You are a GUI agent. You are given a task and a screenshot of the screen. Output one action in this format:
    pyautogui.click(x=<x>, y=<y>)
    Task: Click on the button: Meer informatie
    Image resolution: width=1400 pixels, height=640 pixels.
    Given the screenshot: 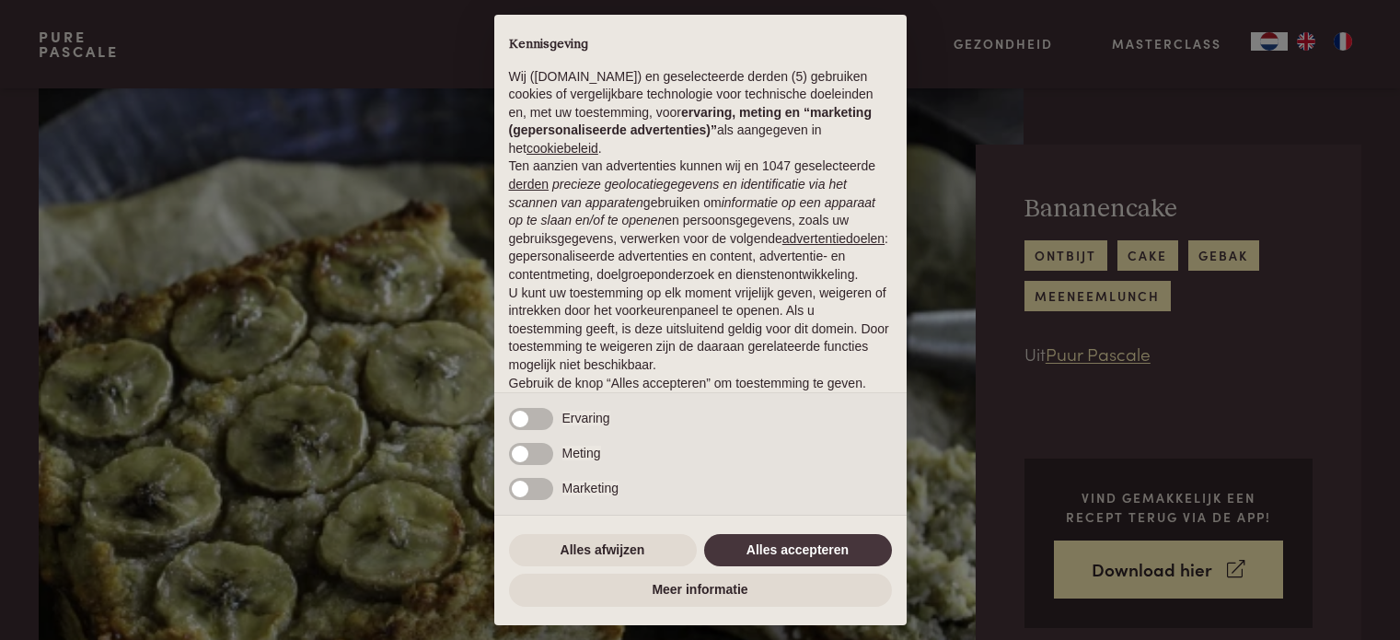 What is the action you would take?
    pyautogui.click(x=701, y=590)
    